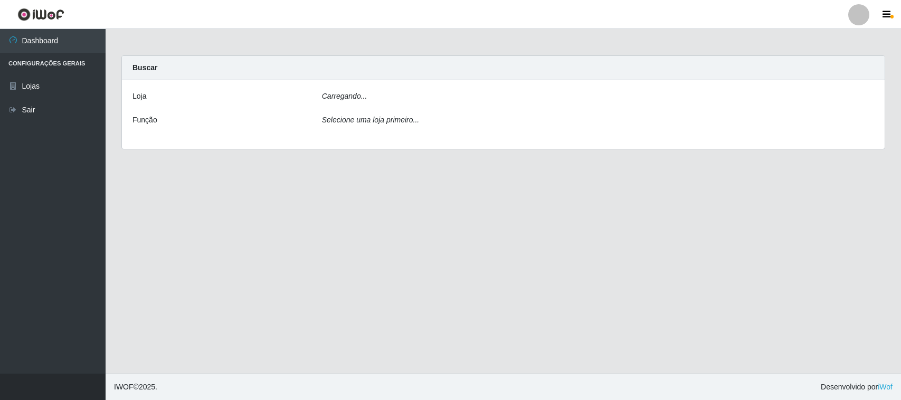 Image resolution: width=901 pixels, height=400 pixels. Describe the element at coordinates (136, 387) in the screenshot. I see `span: © 2025 .` at that location.